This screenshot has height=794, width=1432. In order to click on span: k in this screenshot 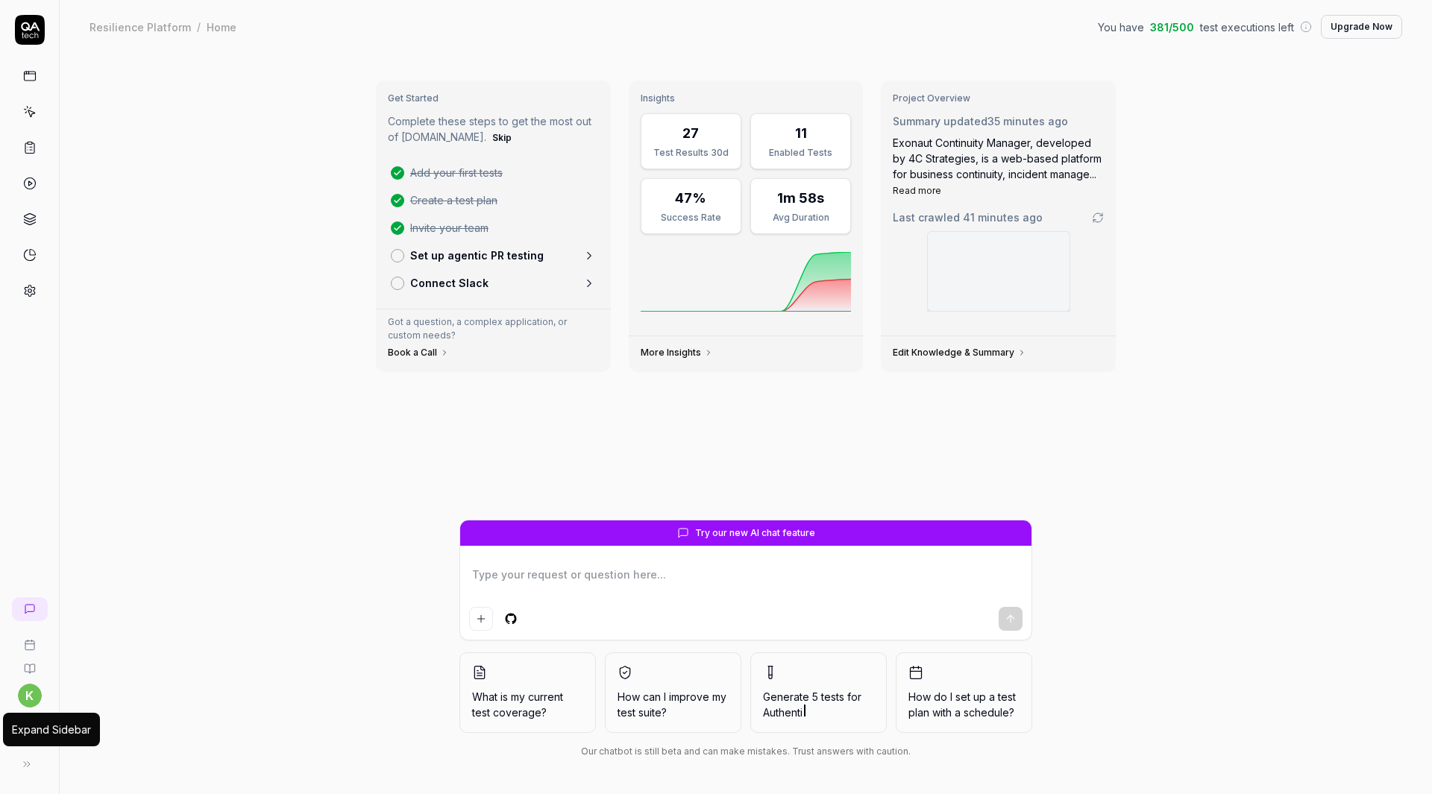, I will do `click(30, 696)`.